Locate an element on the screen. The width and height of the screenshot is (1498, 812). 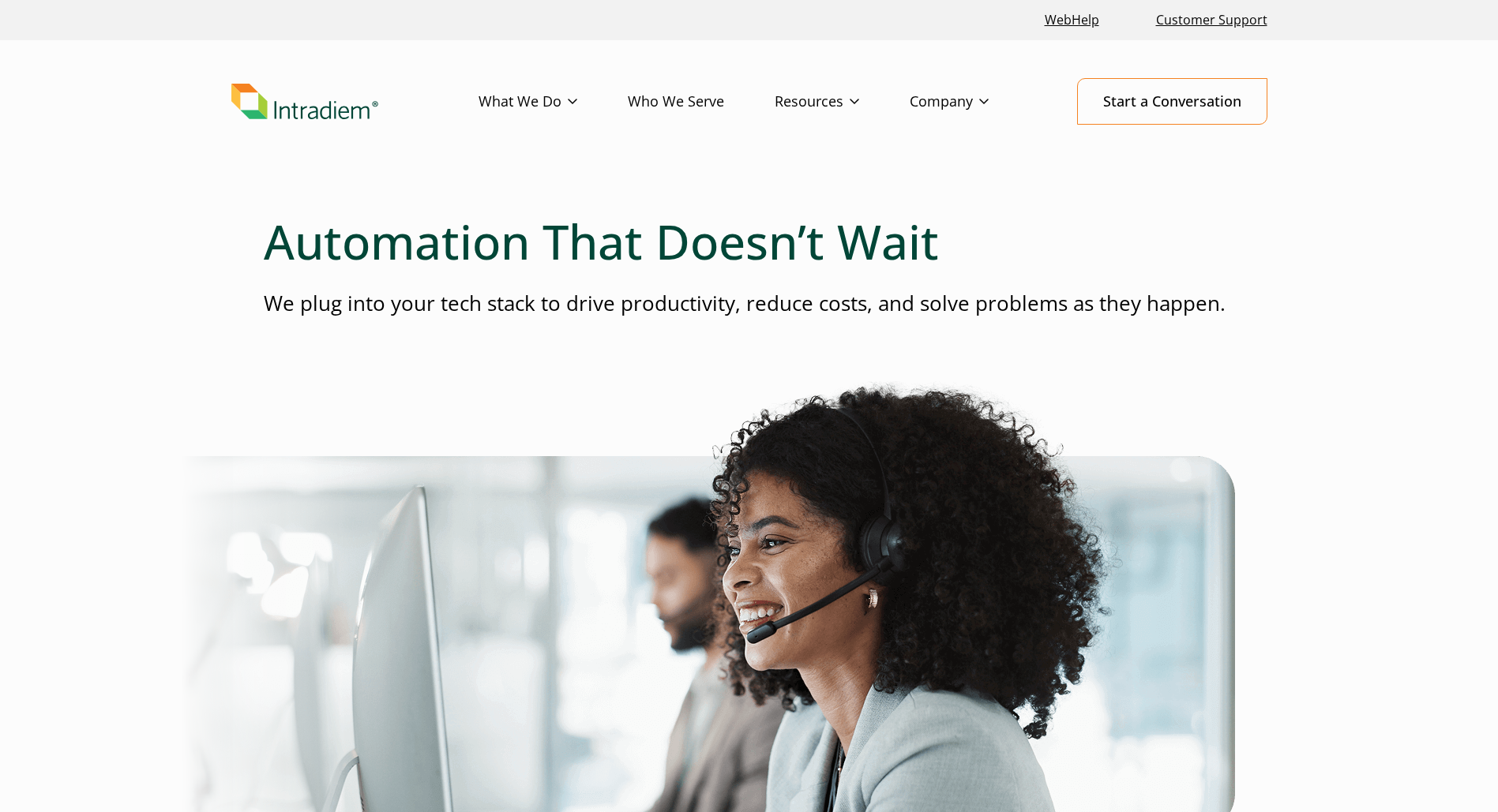
a: Start a Conversation is located at coordinates (1172, 101).